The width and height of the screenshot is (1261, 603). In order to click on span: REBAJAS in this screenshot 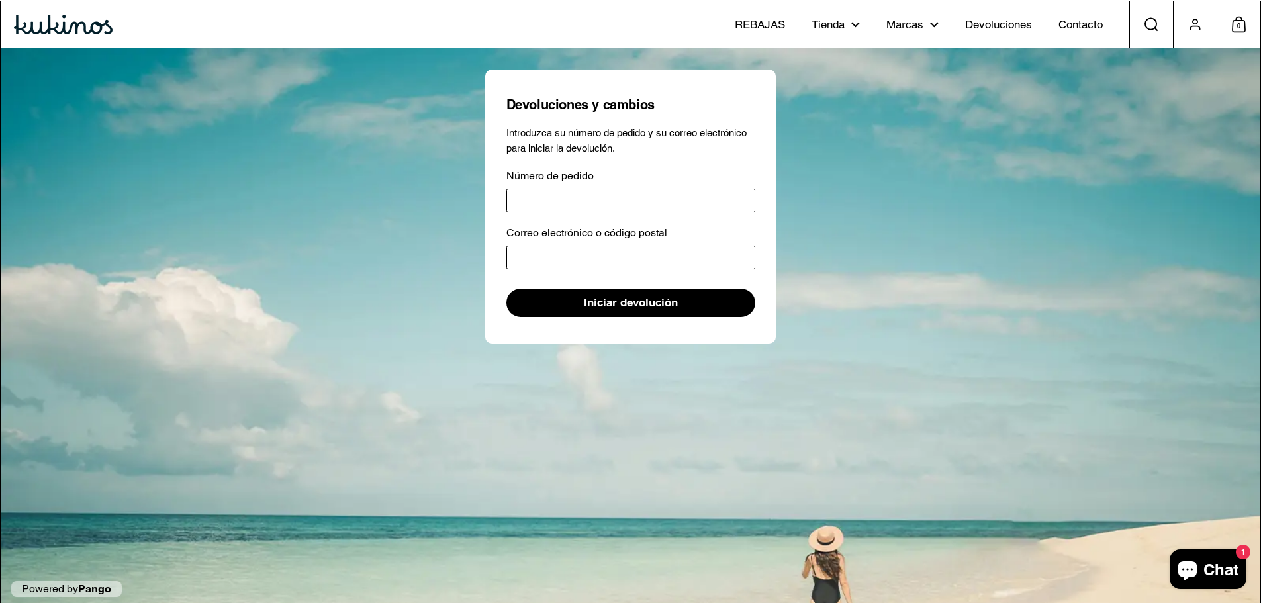, I will do `click(760, 25)`.